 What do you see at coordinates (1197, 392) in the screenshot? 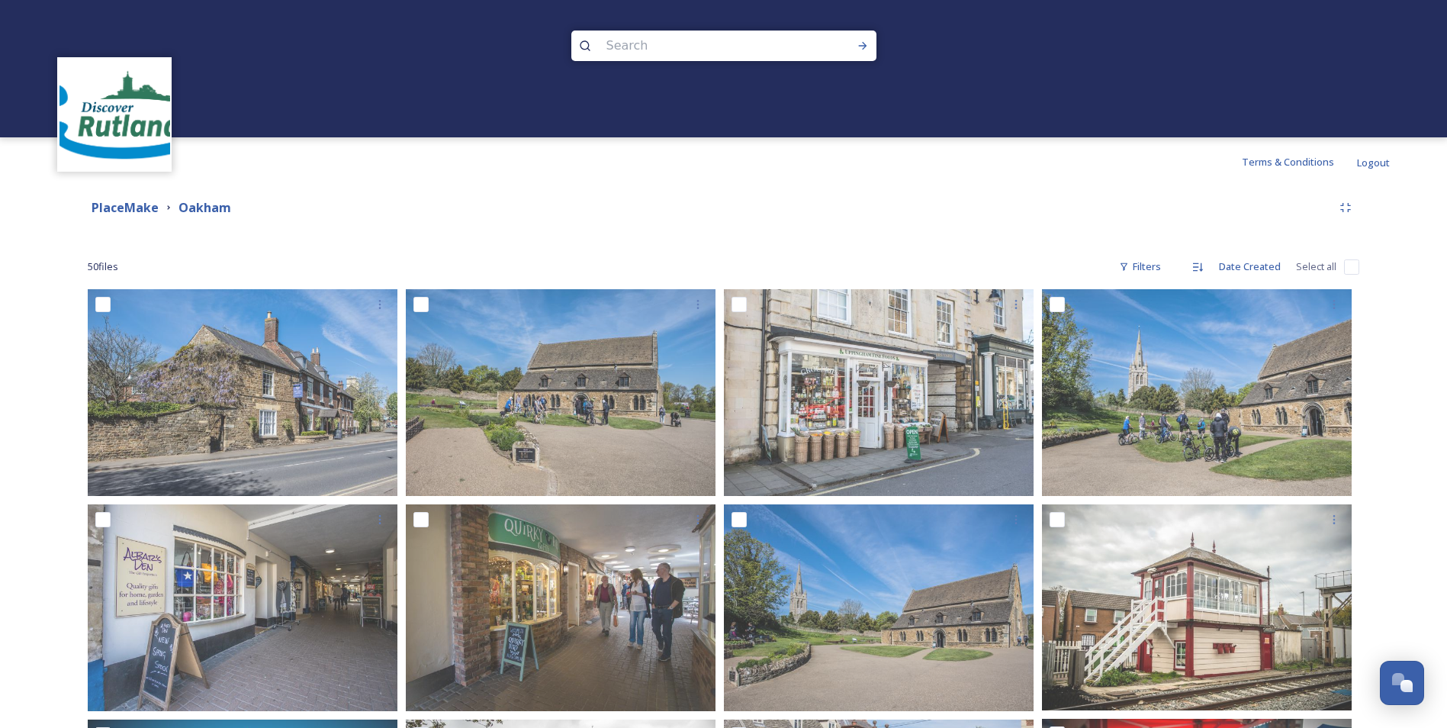
I see `img: Oakham Castle - Oakham Church - Cycle - Bikes - Group of People - (DR).jpg` at bounding box center [1197, 392].